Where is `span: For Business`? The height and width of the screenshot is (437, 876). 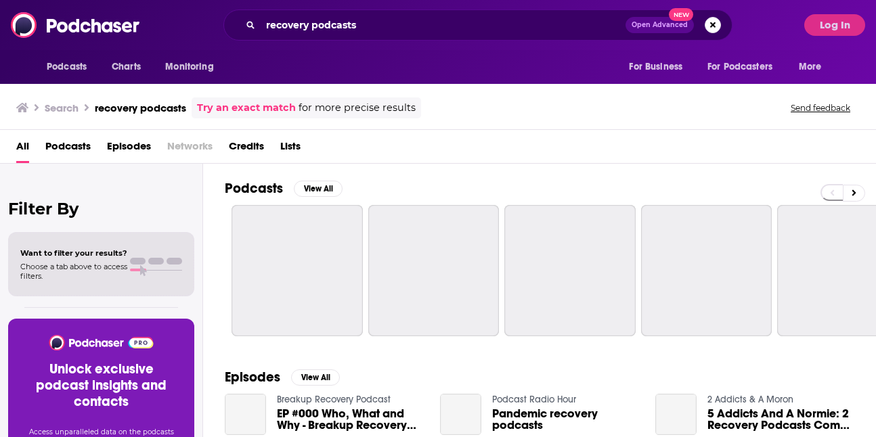 span: For Business is located at coordinates (655, 67).